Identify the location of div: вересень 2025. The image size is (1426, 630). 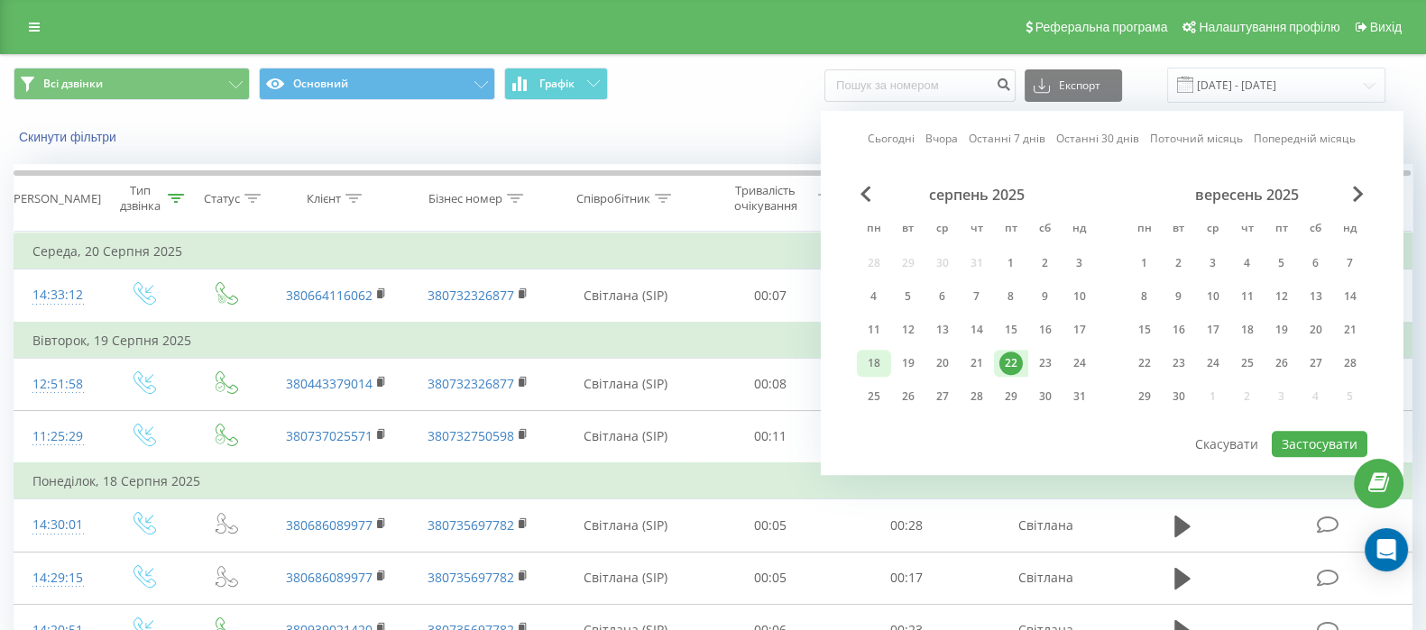
(1247, 195).